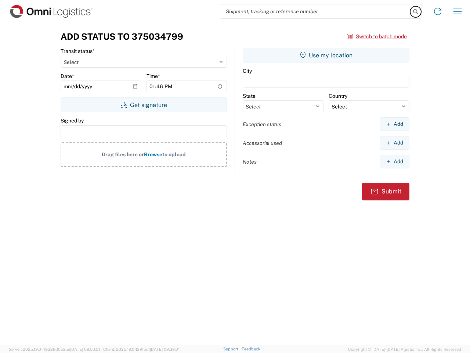 The image size is (470, 353). What do you see at coordinates (338, 96) in the screenshot?
I see `label: Country` at bounding box center [338, 96].